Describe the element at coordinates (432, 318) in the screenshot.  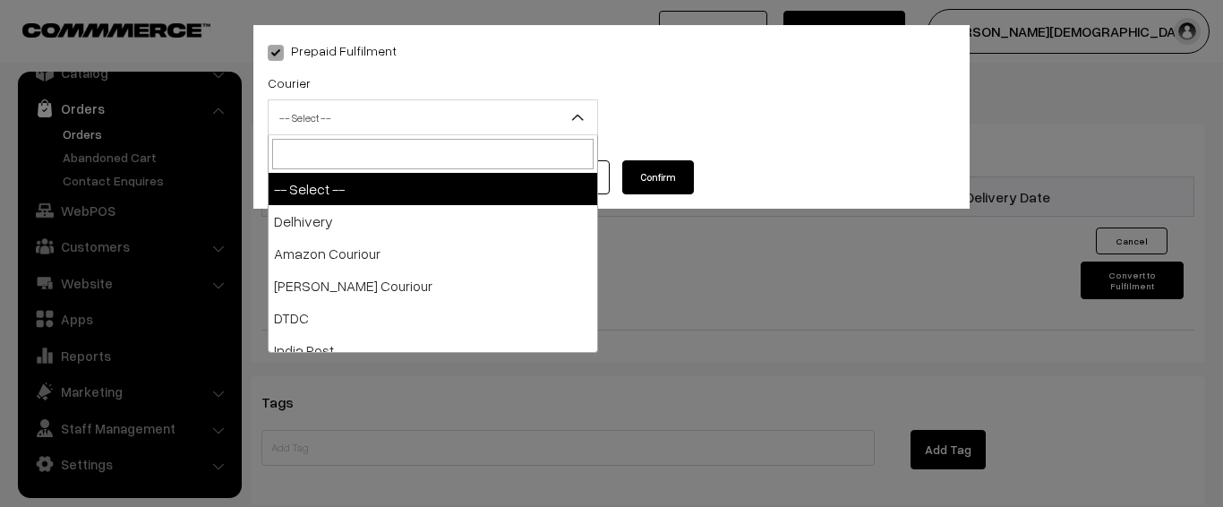
I see `li: DTDC` at that location.